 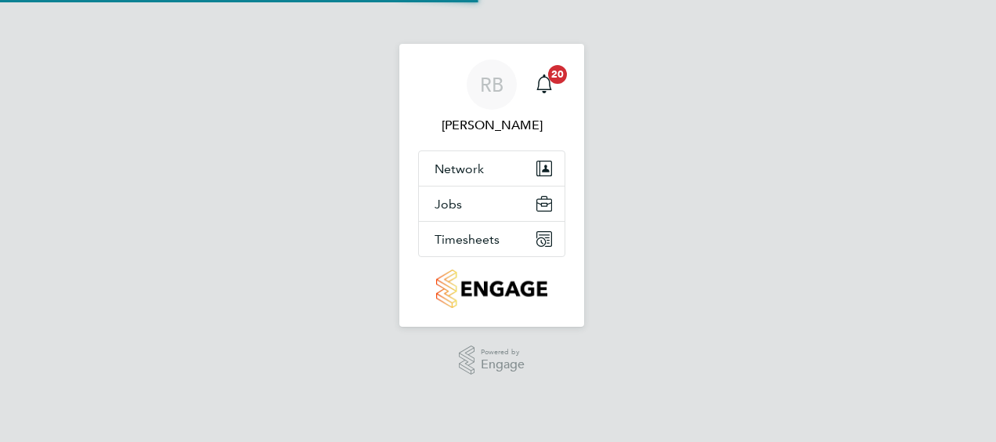 I want to click on span: Powered by, so click(x=503, y=352).